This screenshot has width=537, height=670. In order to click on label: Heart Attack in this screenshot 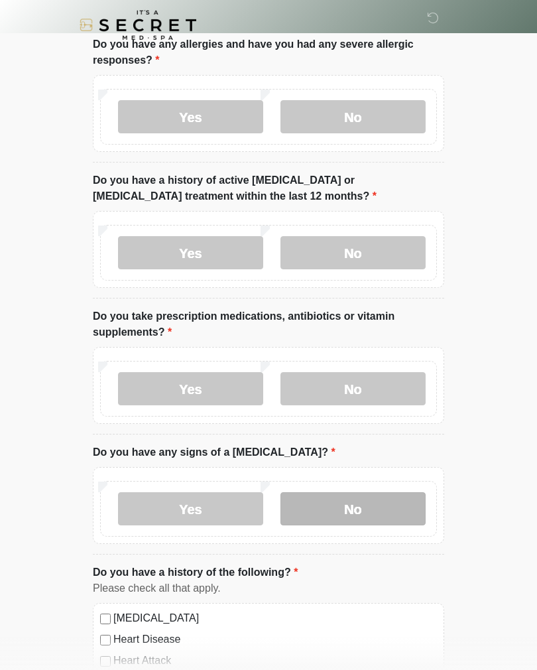, I will do `click(275, 661)`.